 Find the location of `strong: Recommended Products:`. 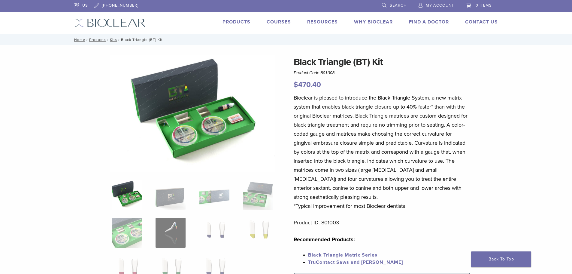

strong: Recommended Products: is located at coordinates (324, 239).